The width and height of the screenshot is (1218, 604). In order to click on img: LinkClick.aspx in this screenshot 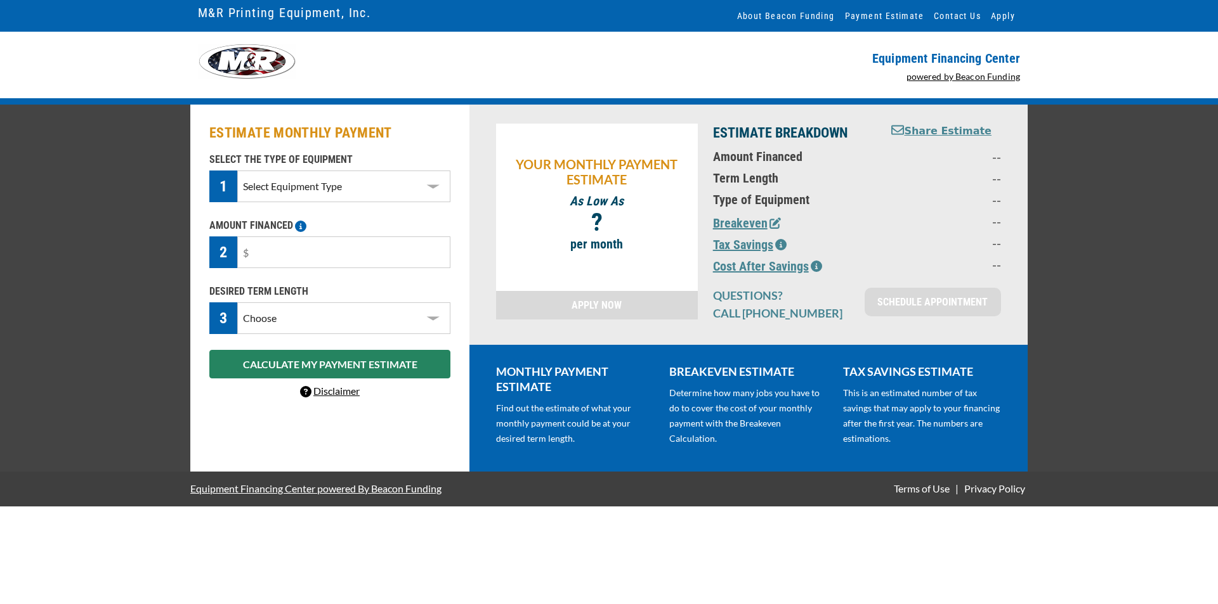, I will do `click(247, 62)`.